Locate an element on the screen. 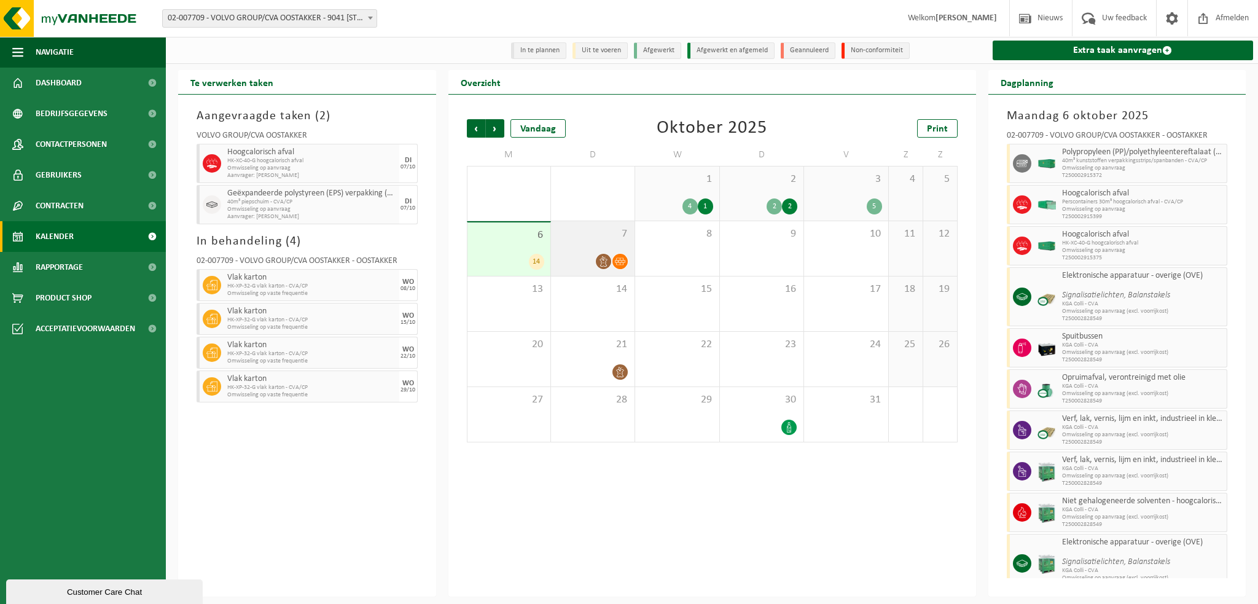 This screenshot has height=604, width=1258. span: Perscontainers 30m³ hoogcalorisch afval - CVA/CP is located at coordinates (1143, 202).